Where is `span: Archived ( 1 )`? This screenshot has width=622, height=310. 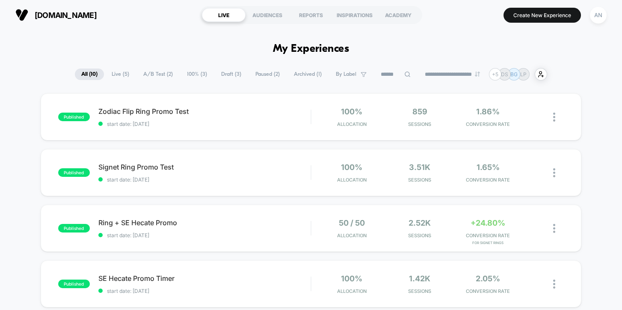
span: Archived ( 1 ) is located at coordinates (308, 74).